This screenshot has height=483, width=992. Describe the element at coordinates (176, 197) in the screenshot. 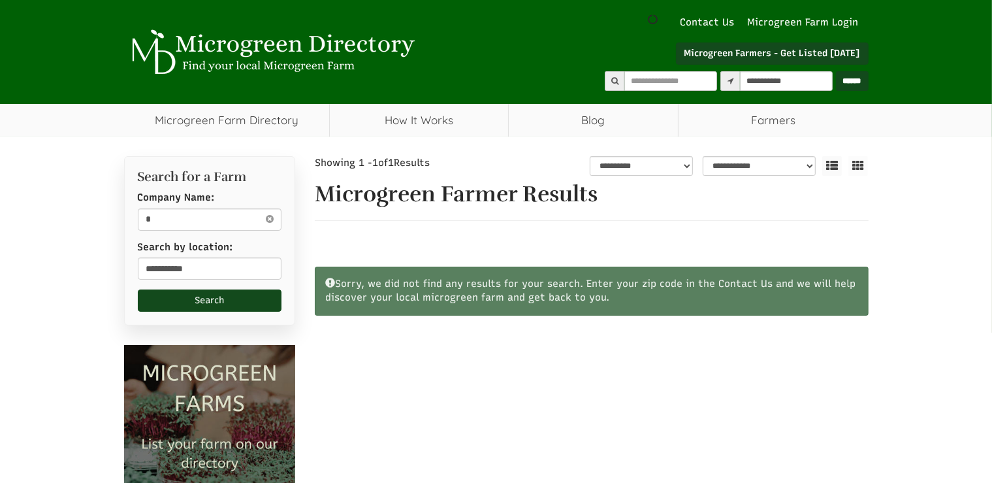

I see `label: Company Name:` at that location.